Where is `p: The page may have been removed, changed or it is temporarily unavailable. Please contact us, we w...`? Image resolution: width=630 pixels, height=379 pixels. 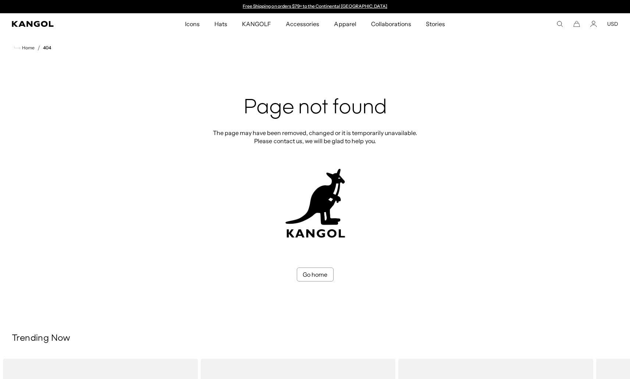 p: The page may have been removed, changed or it is temporarily unavailable. Please contact us, we w... is located at coordinates (315, 137).